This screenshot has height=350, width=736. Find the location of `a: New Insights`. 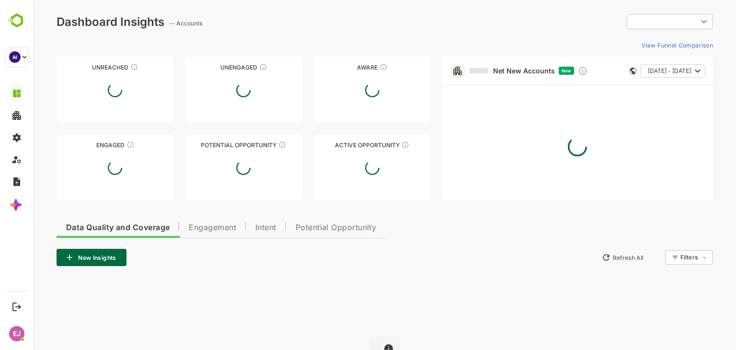

a: New Insights is located at coordinates (58, 257).